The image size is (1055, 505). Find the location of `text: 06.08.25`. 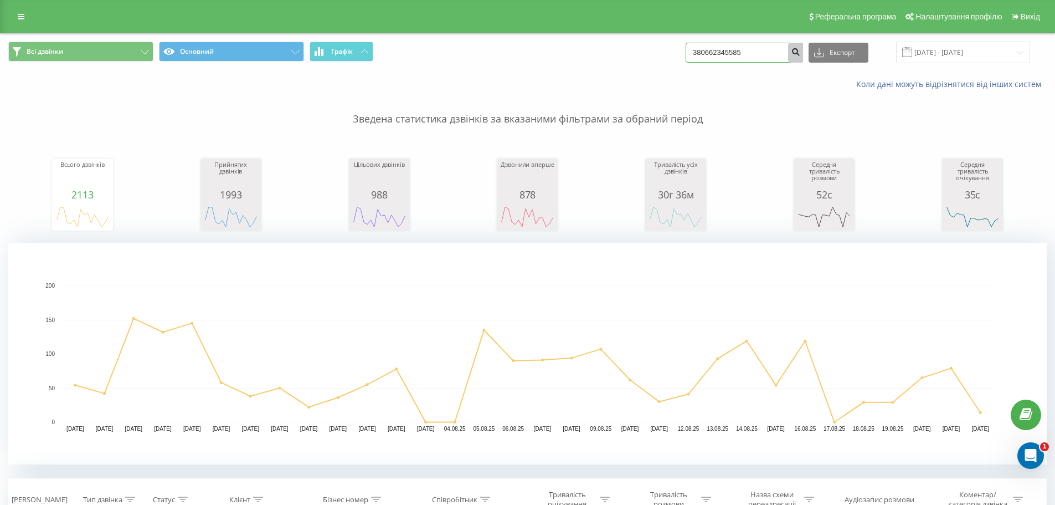

text: 06.08.25 is located at coordinates (513, 428).